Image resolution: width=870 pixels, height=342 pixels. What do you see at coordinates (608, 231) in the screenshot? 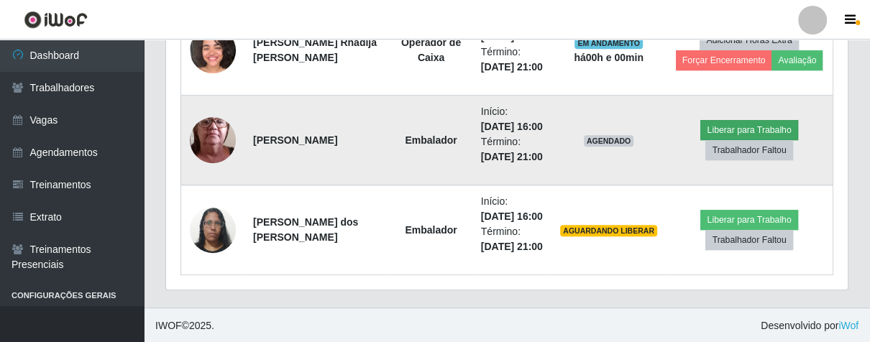
I see `span: AGUARDANDO LIBERAR` at bounding box center [608, 231].